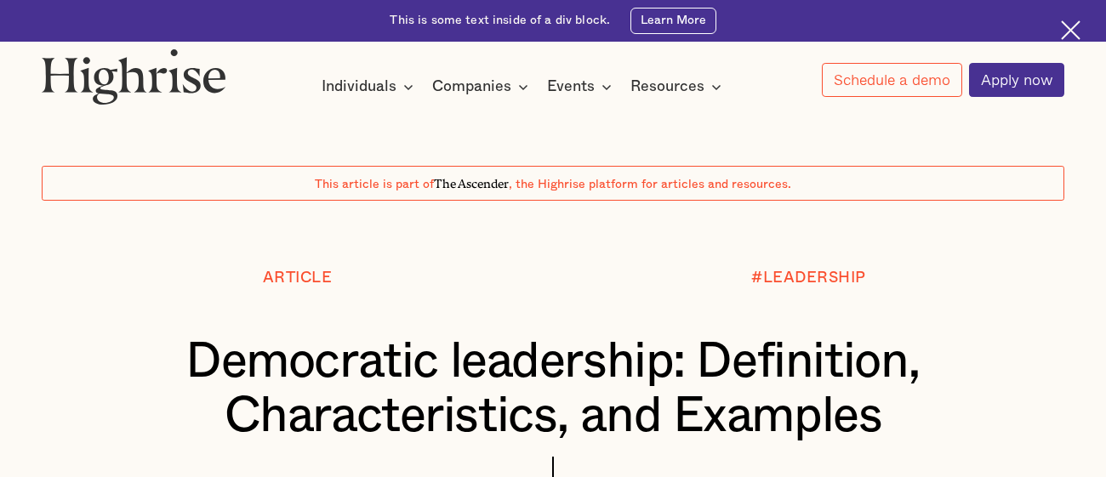 The width and height of the screenshot is (1106, 477). Describe the element at coordinates (298, 278) in the screenshot. I see `div: Article` at that location.